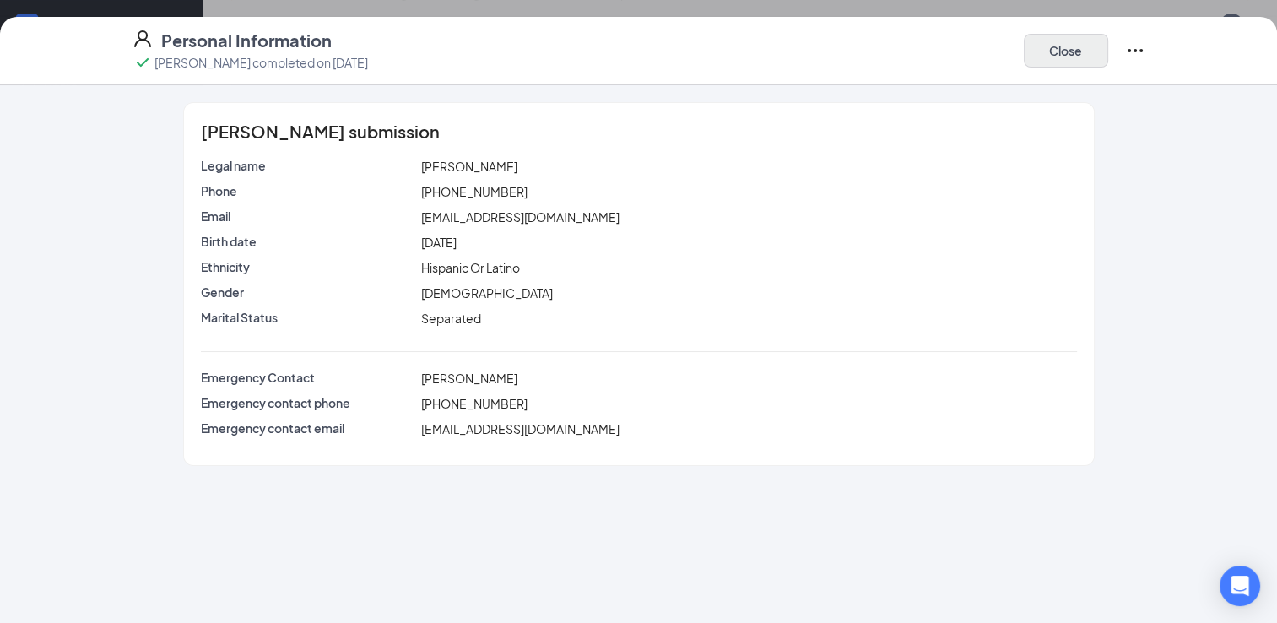 The width and height of the screenshot is (1277, 623). Describe the element at coordinates (308, 403) in the screenshot. I see `p: Emergency contact phone` at that location.